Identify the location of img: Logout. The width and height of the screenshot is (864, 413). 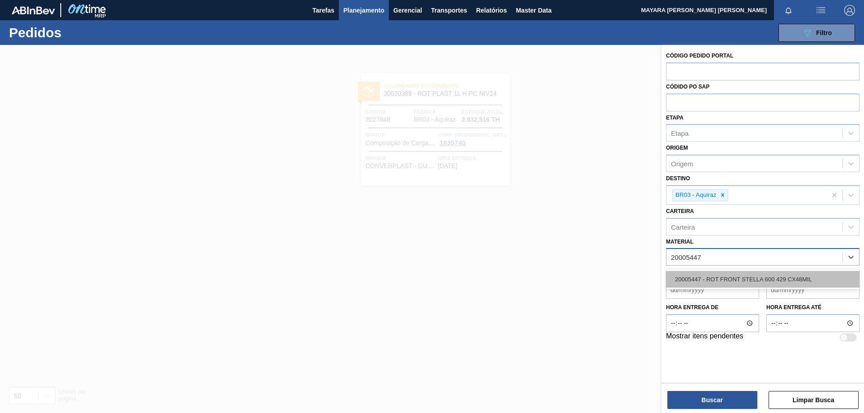
(849, 10).